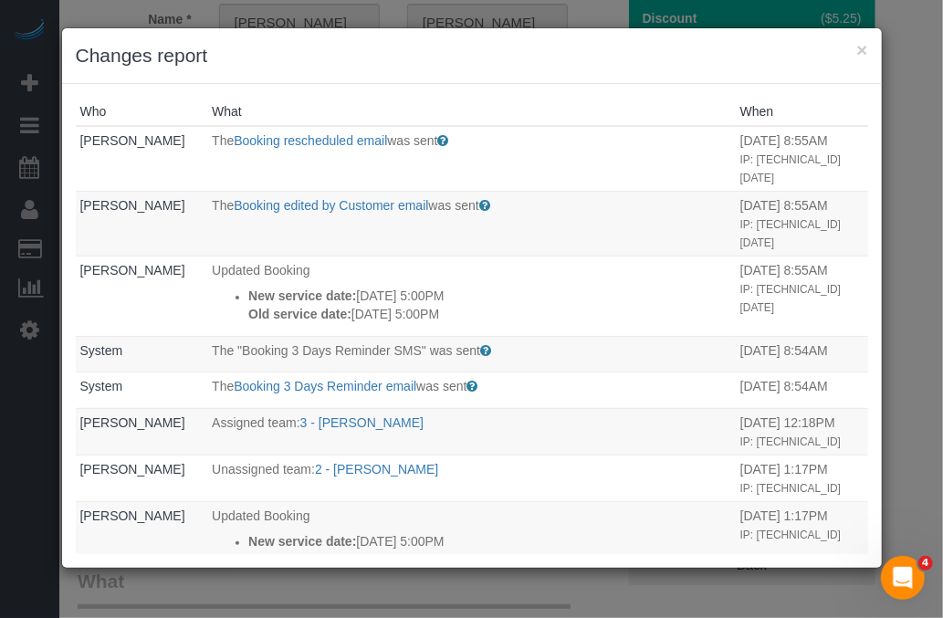 The image size is (943, 618). Describe the element at coordinates (310, 141) in the screenshot. I see `a: Booking rescheduled email` at that location.